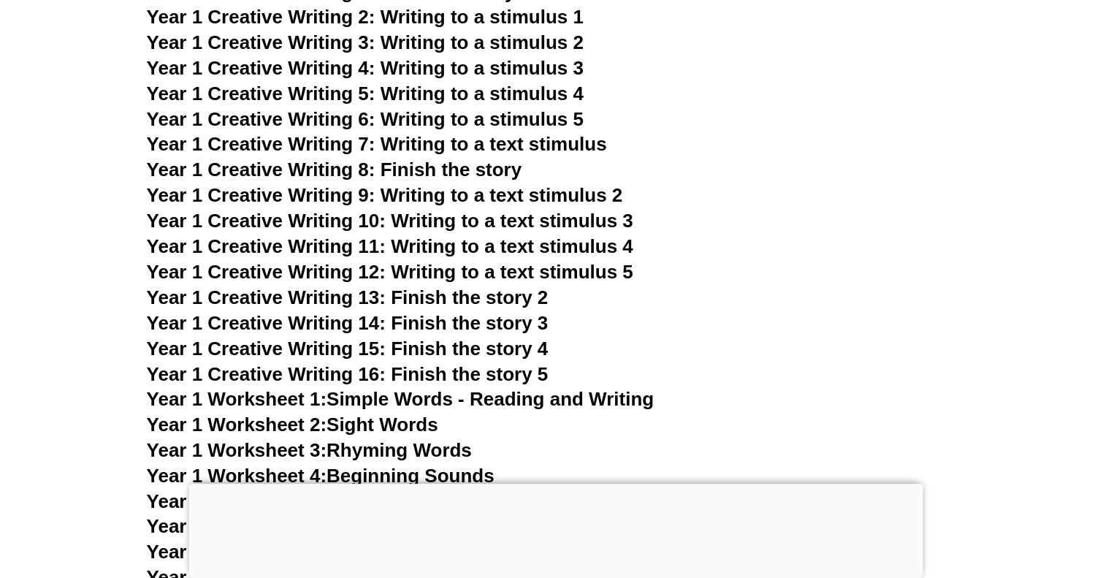 This screenshot has height=578, width=1111. I want to click on span: Year 1 Creative Writing 14: Finish the story 3, so click(348, 322).